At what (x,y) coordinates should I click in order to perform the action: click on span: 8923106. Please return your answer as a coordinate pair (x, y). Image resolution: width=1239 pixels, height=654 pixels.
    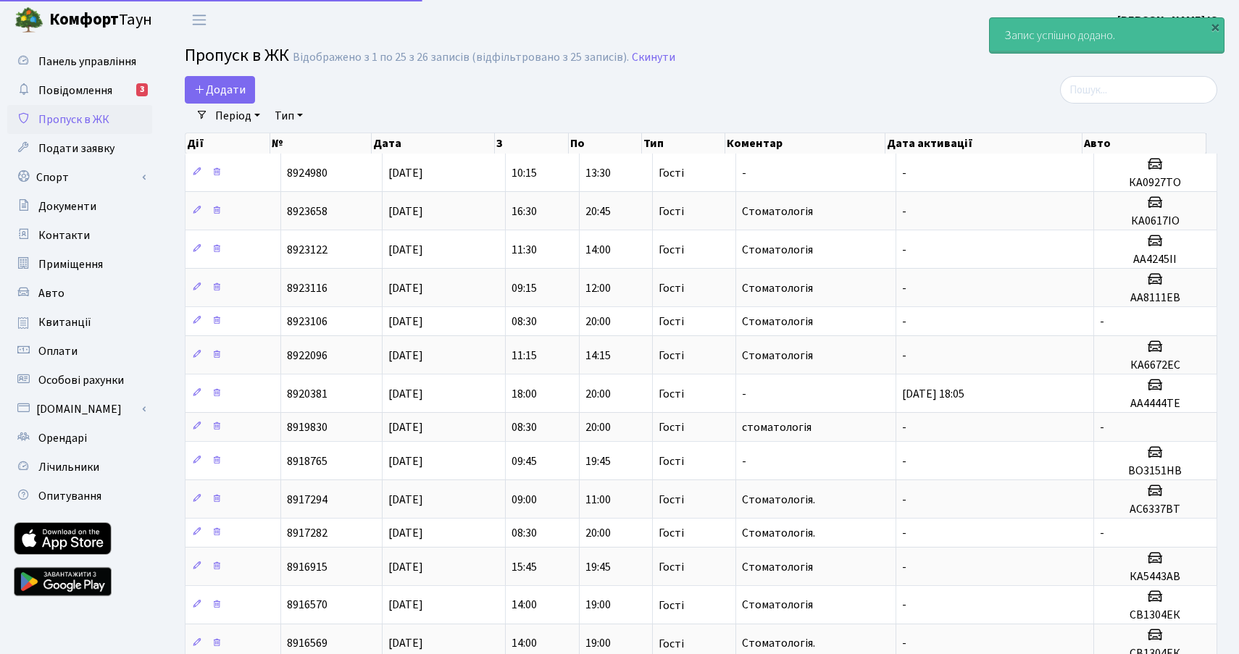
    Looking at the image, I should click on (307, 322).